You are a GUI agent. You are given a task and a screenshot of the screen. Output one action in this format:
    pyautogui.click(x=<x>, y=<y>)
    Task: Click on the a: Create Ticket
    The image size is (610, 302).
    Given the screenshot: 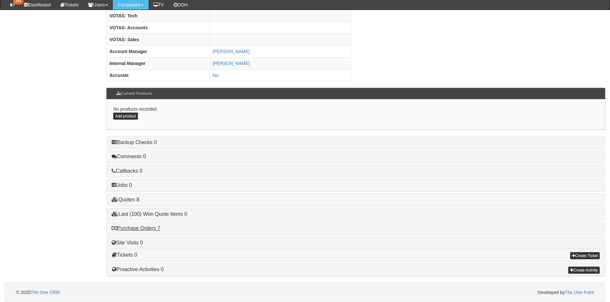 What is the action you would take?
    pyautogui.click(x=585, y=256)
    